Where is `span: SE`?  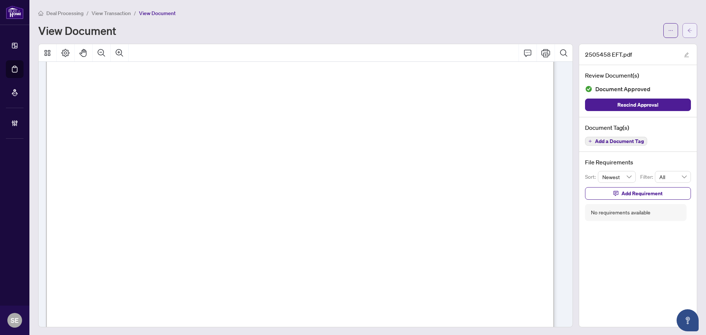
span: SE is located at coordinates (15, 320).